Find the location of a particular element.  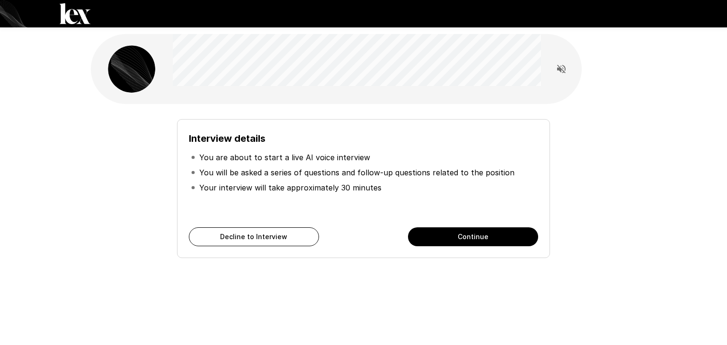

p: You are about to start a live AI voice interview is located at coordinates (284, 158).